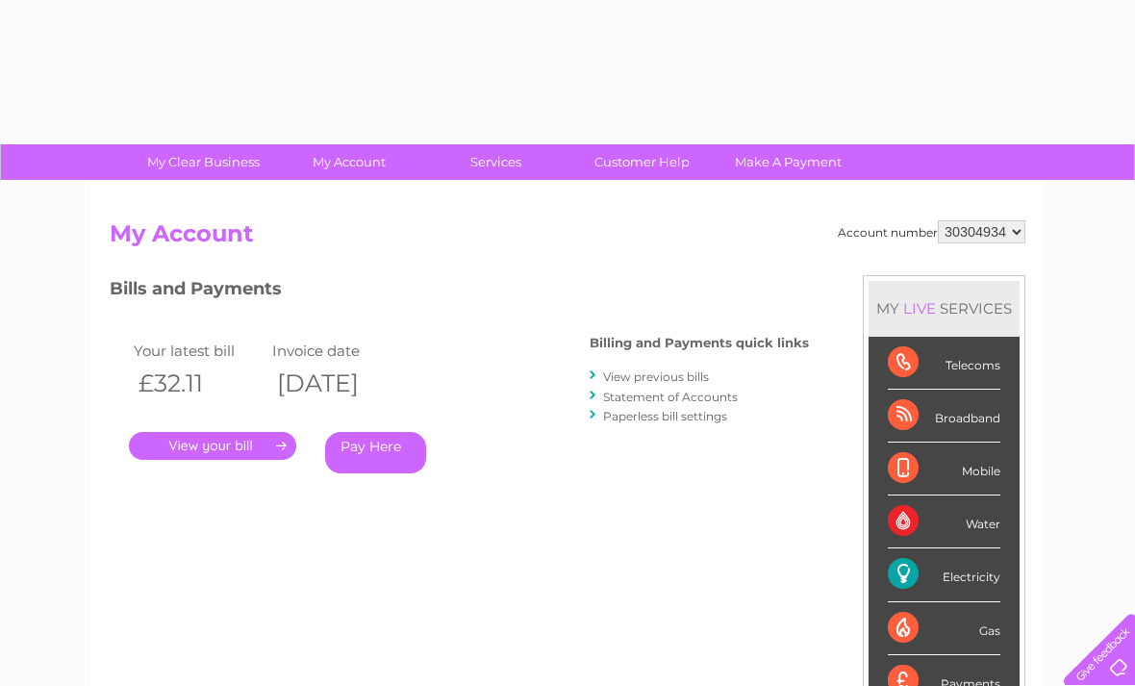 Image resolution: width=1135 pixels, height=686 pixels. I want to click on a: Statement of Accounts, so click(671, 396).